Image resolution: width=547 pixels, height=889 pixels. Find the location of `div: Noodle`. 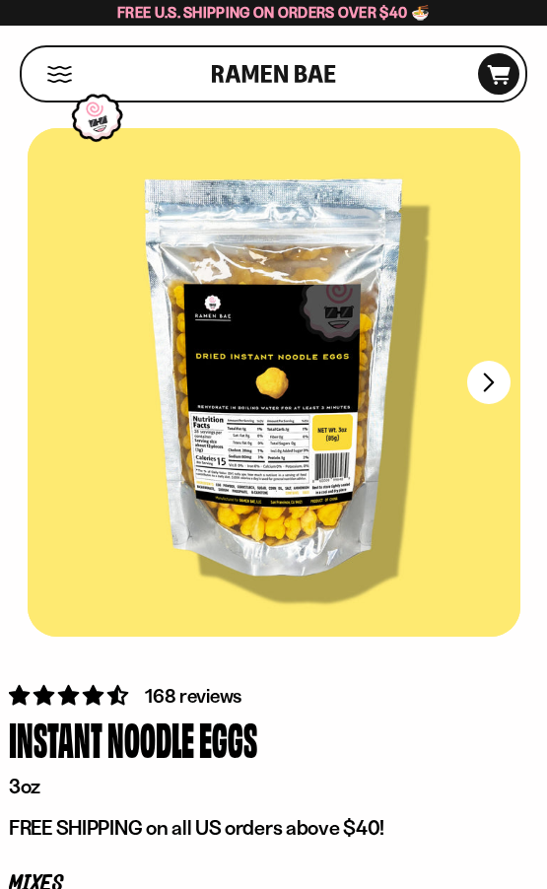

div: Noodle is located at coordinates (151, 739).